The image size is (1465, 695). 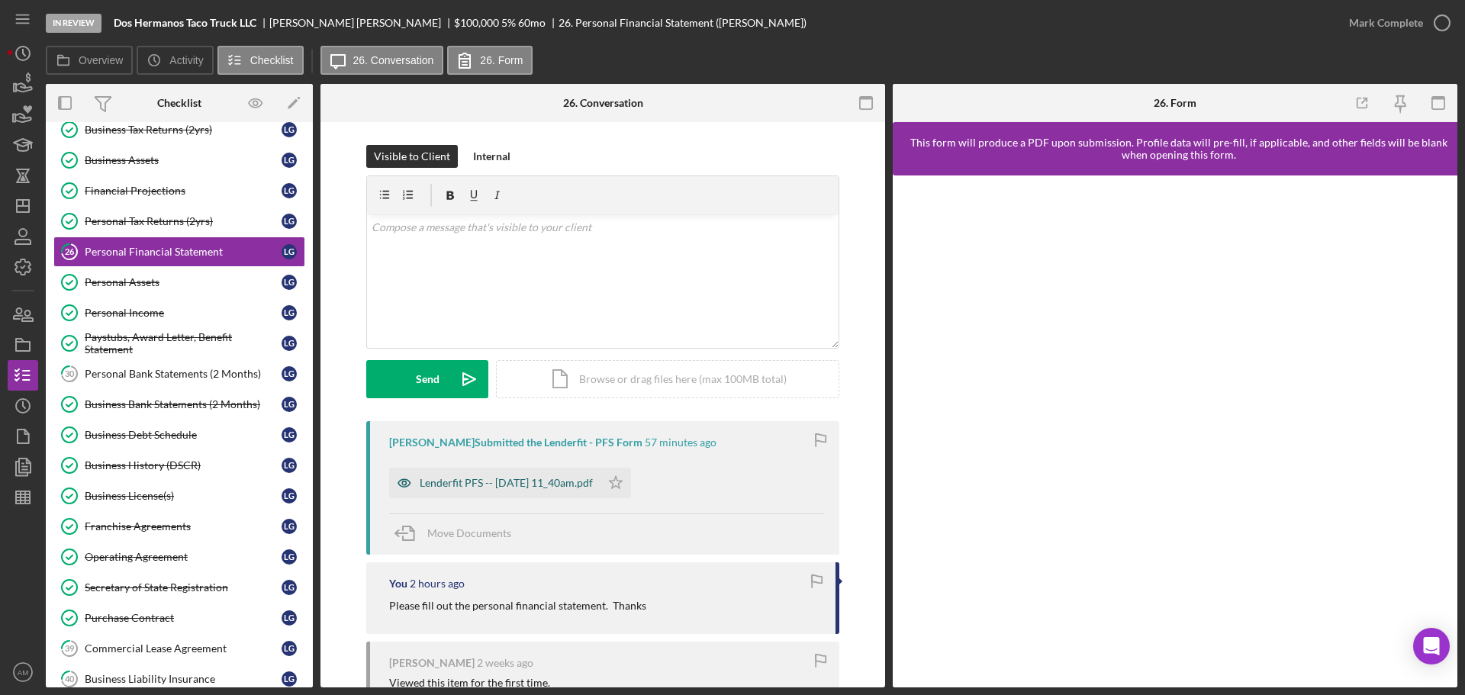 What do you see at coordinates (175, 60) in the screenshot?
I see `button: Activity` at bounding box center [175, 60].